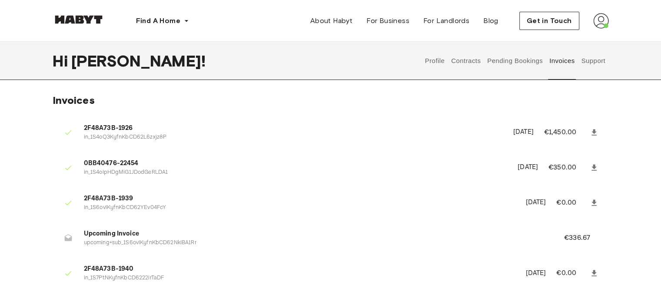 The height and width of the screenshot is (302, 661). What do you see at coordinates (447, 21) in the screenshot?
I see `a: For Landlords` at bounding box center [447, 21].